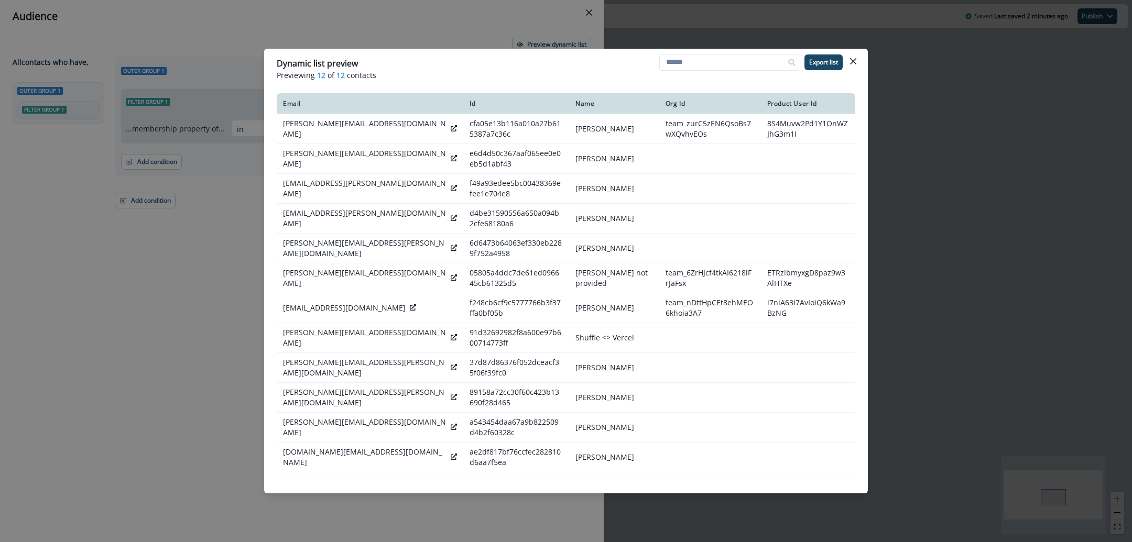  Describe the element at coordinates (516, 428) in the screenshot. I see `td: a543454daa67a9b822509d4b2f60328c` at that location.